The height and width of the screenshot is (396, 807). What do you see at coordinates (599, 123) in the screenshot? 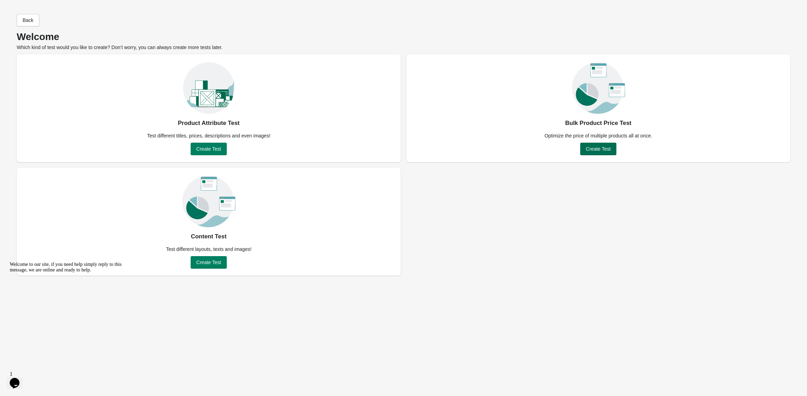
I see `div: Bulk Product Price Test` at bounding box center [599, 123].